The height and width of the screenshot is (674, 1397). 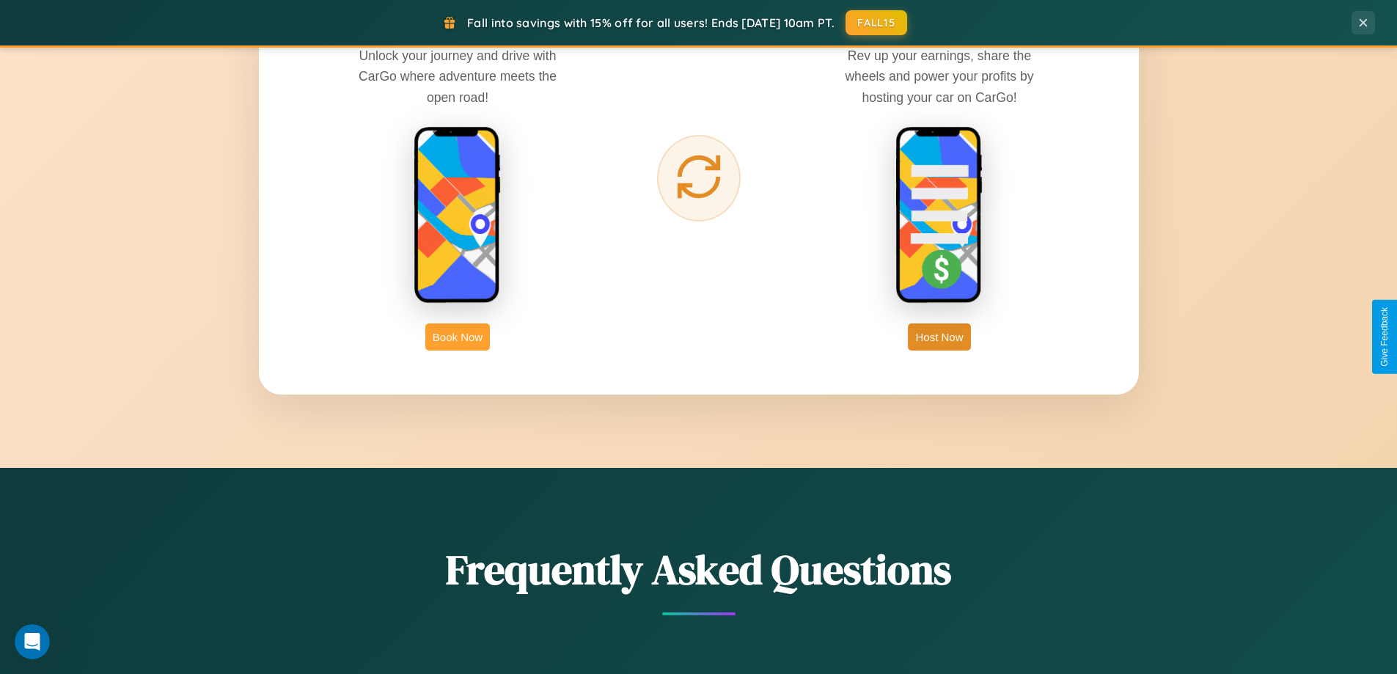 I want to click on p: Unlock your journey and drive with CarGo where adventure meets the open road!, so click(x=458, y=76).